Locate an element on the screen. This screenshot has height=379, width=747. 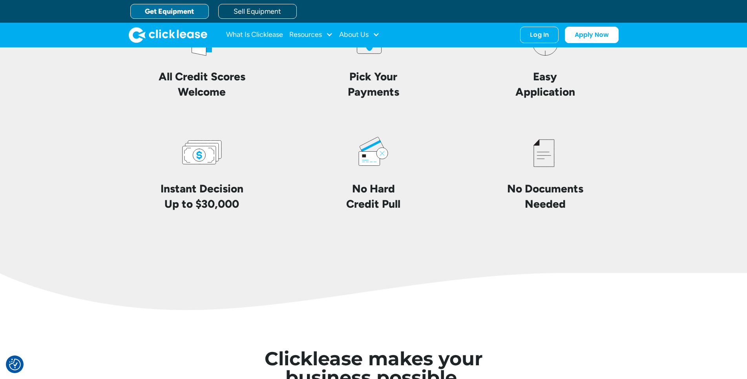
img: Revisit consent button is located at coordinates (15, 365).